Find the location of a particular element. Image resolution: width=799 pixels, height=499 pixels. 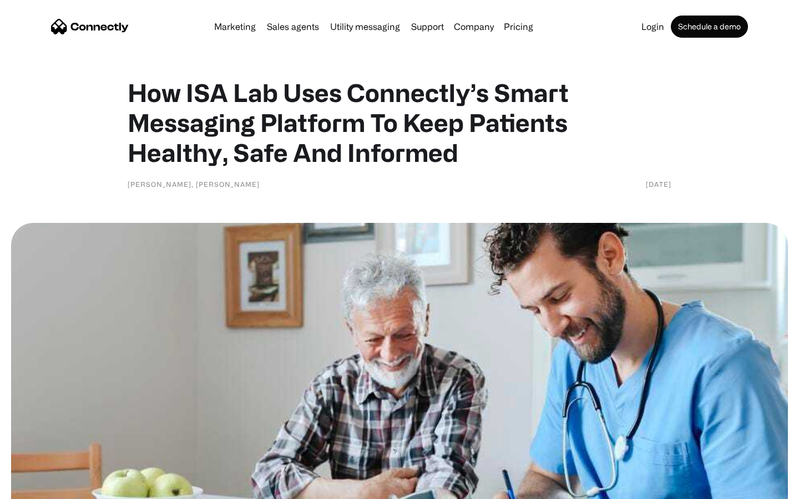

a: Support is located at coordinates (427, 27).